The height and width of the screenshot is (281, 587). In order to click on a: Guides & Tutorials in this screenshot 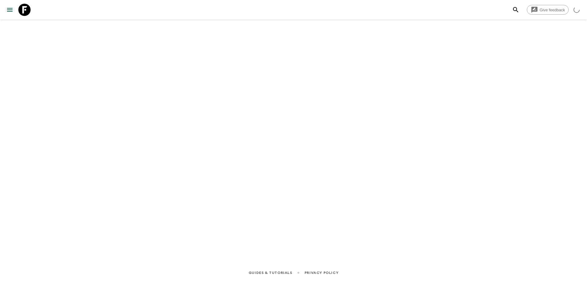, I will do `click(270, 273)`.